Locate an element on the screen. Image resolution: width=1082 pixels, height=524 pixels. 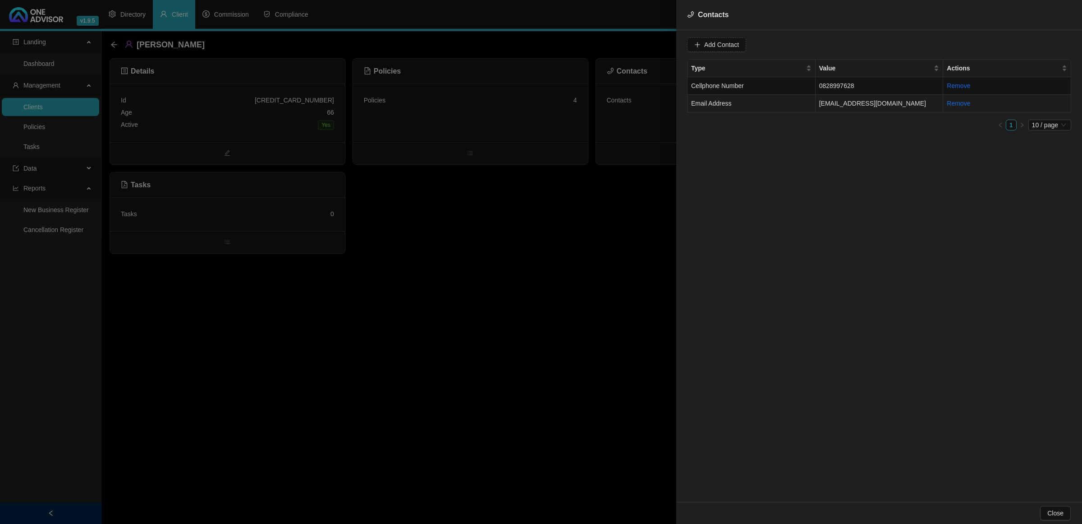
span: Type is located at coordinates (748, 68).